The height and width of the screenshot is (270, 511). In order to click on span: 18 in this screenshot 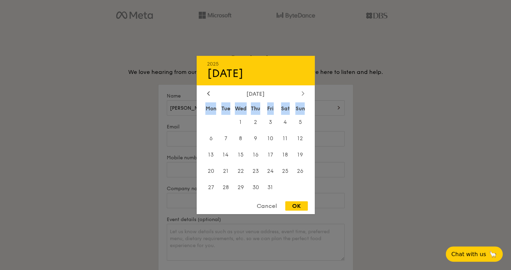, I will do `click(285, 155)`.